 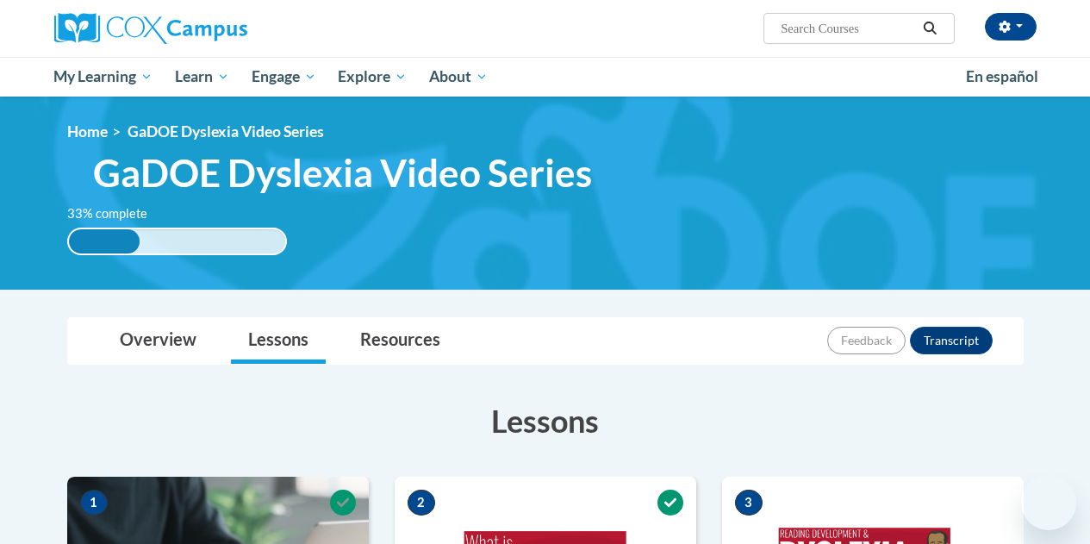 I want to click on button: Account Settings, so click(x=1011, y=27).